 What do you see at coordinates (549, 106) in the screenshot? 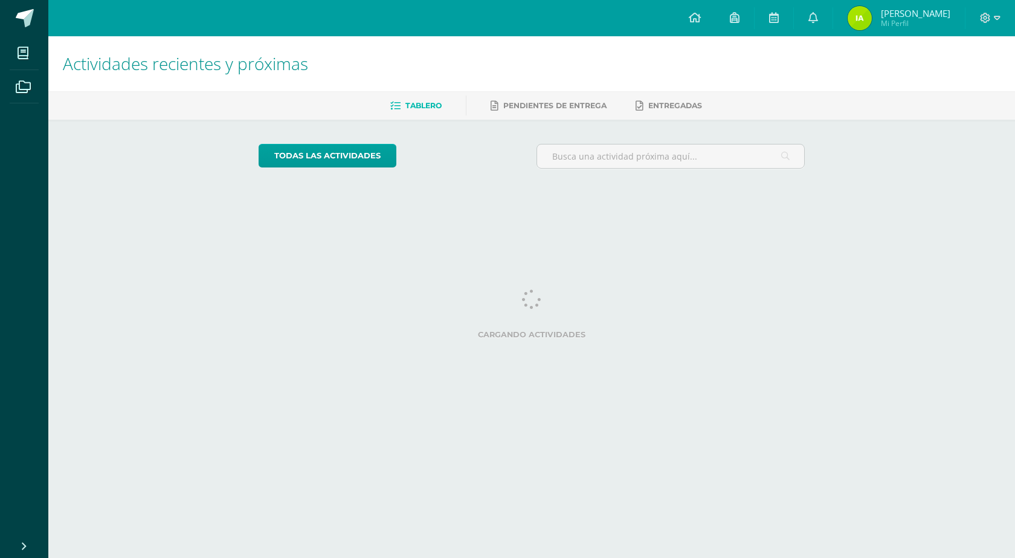
I see `a: Pendientes de entrega` at bounding box center [549, 106].